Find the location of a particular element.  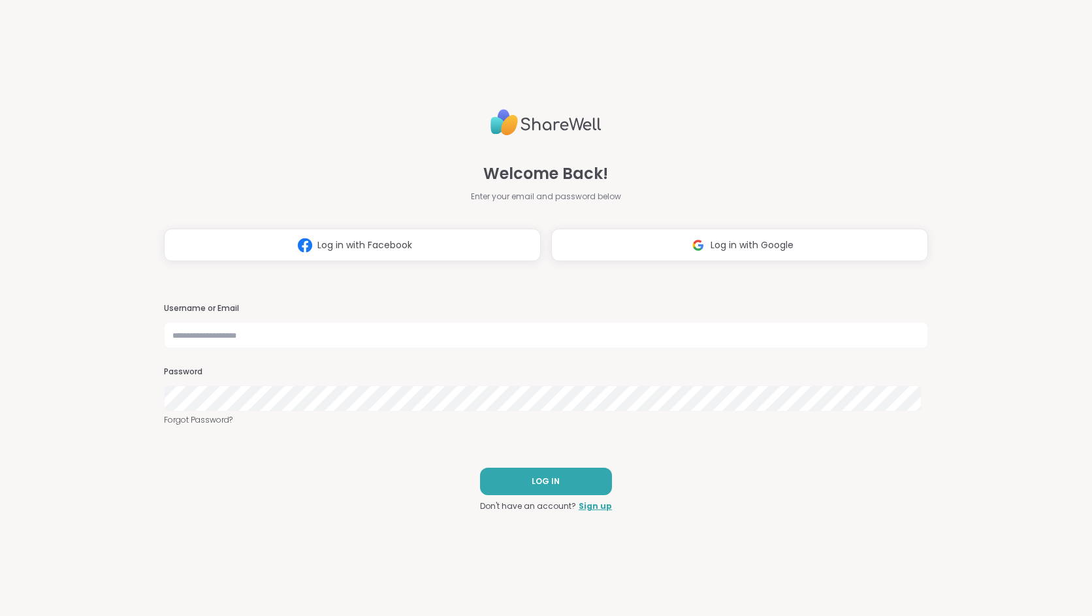

a: Sign up is located at coordinates (595, 506).